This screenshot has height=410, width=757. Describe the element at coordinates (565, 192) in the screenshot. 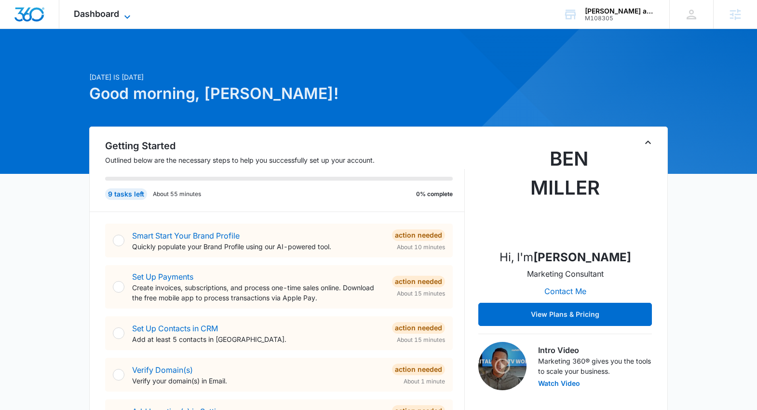

I see `img: Ben Miller` at that location.